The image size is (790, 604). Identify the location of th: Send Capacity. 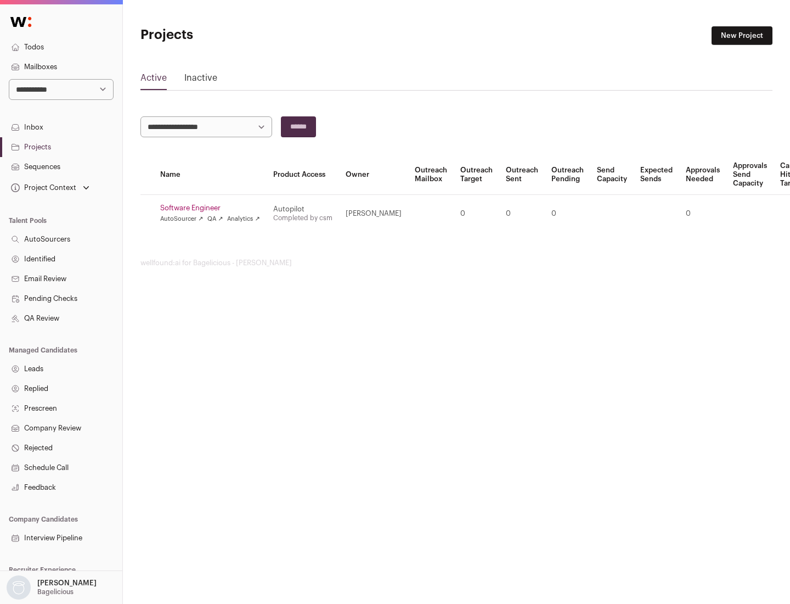
(612, 175).